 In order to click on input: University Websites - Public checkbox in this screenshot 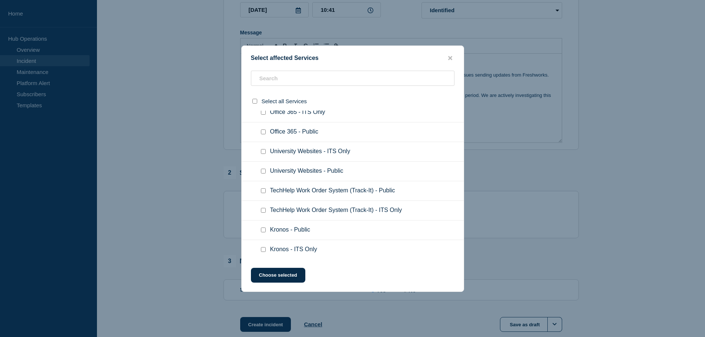, I will do `click(263, 171)`.